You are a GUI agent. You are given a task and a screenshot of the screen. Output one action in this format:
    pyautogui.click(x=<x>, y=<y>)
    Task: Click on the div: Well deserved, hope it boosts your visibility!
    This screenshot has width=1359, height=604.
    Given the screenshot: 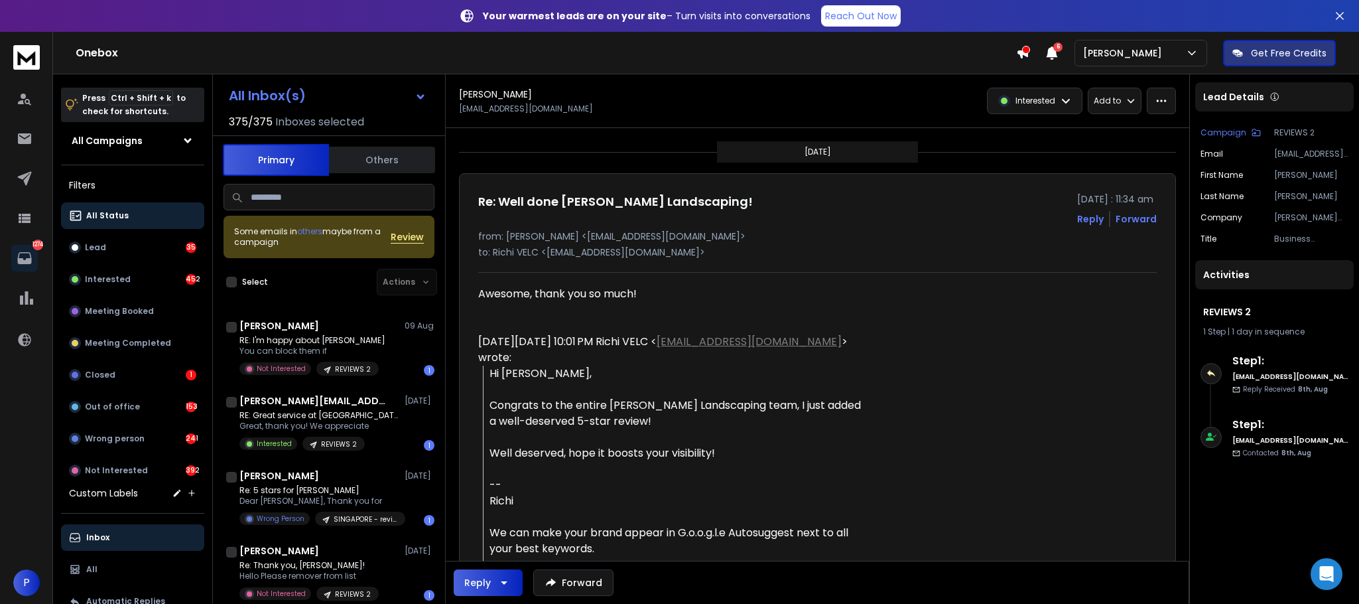 What is the action you would take?
    pyautogui.click(x=677, y=453)
    